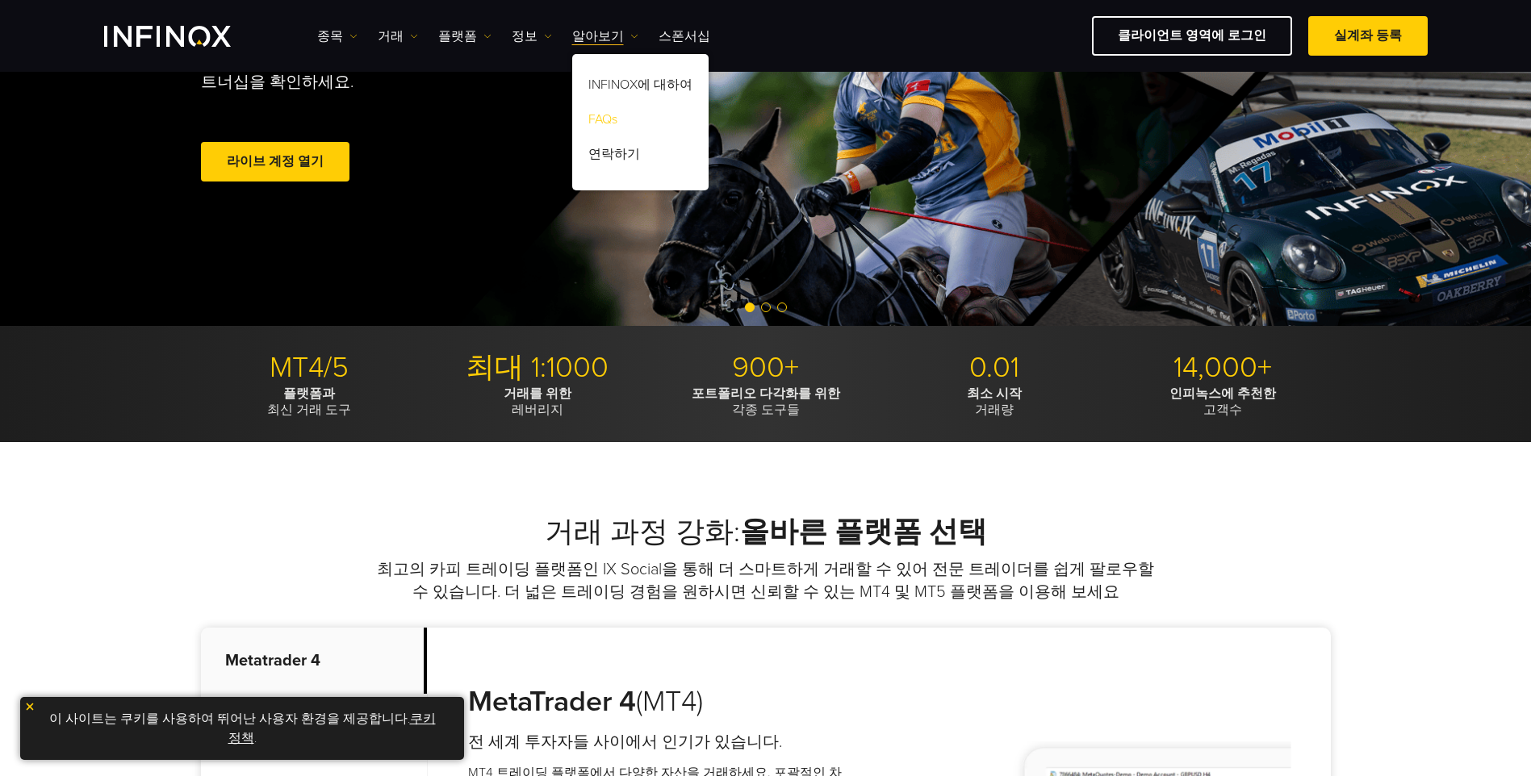  I want to click on a: 연락하기, so click(640, 157).